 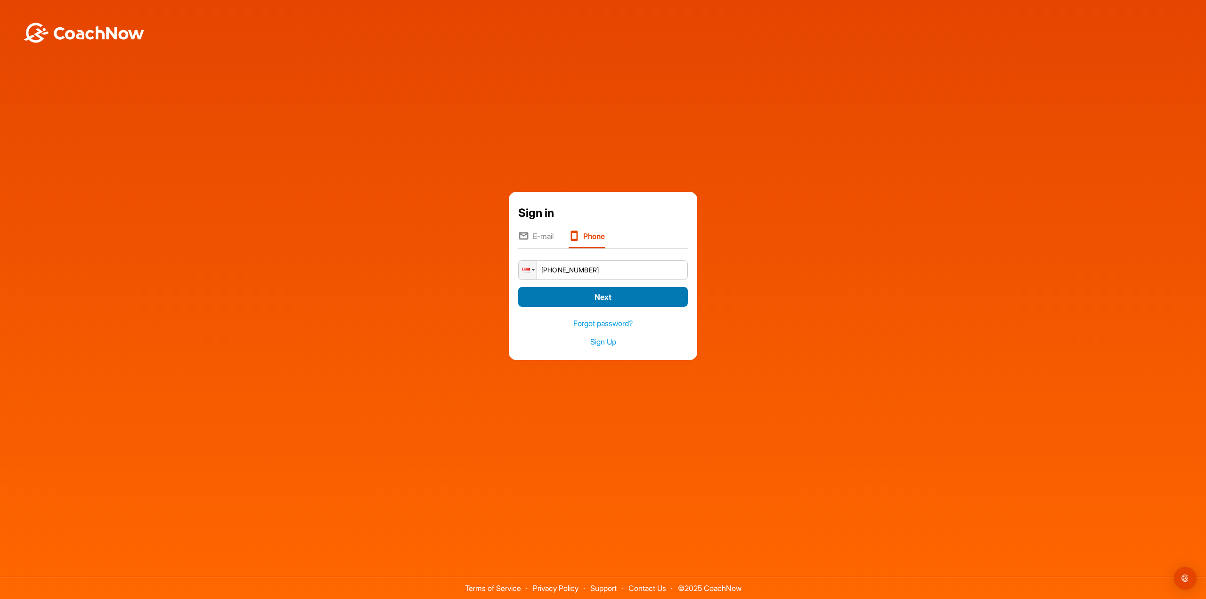 I want to click on button: Next, so click(x=603, y=297).